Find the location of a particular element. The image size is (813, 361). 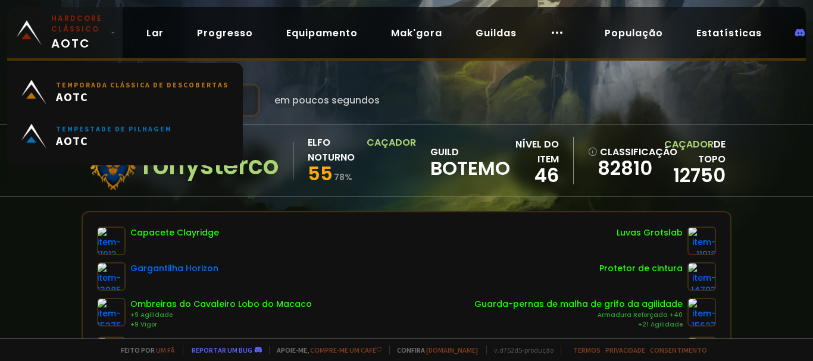

a: População is located at coordinates (634, 33).